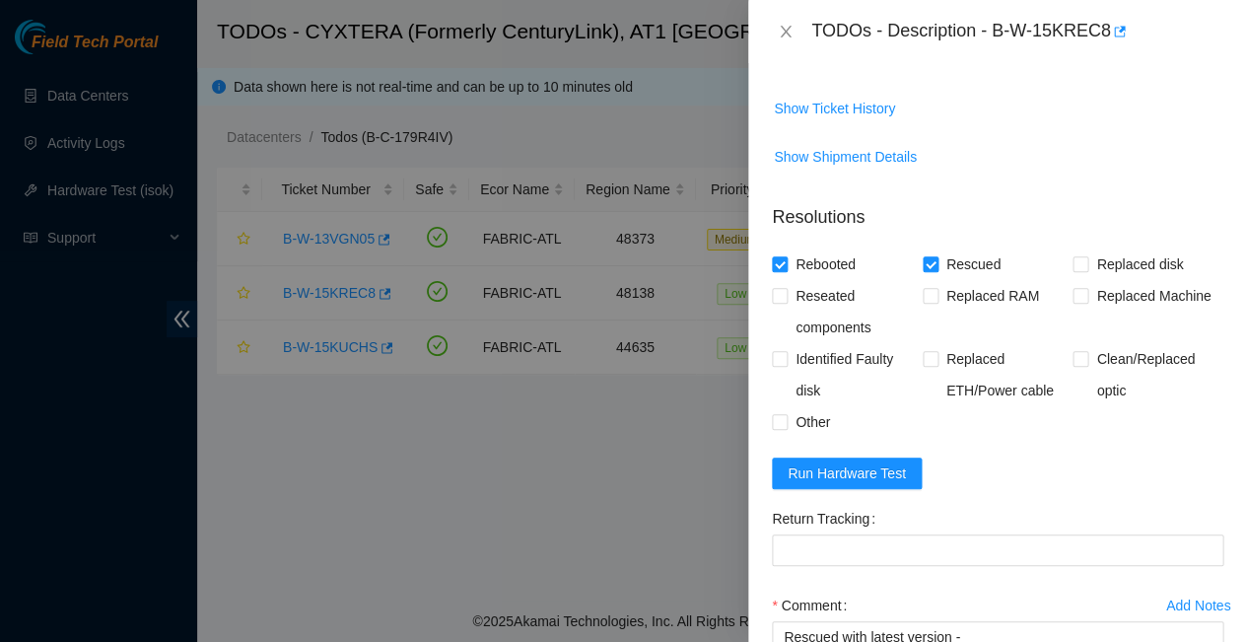  I want to click on span: Replaced disk, so click(1139, 264).